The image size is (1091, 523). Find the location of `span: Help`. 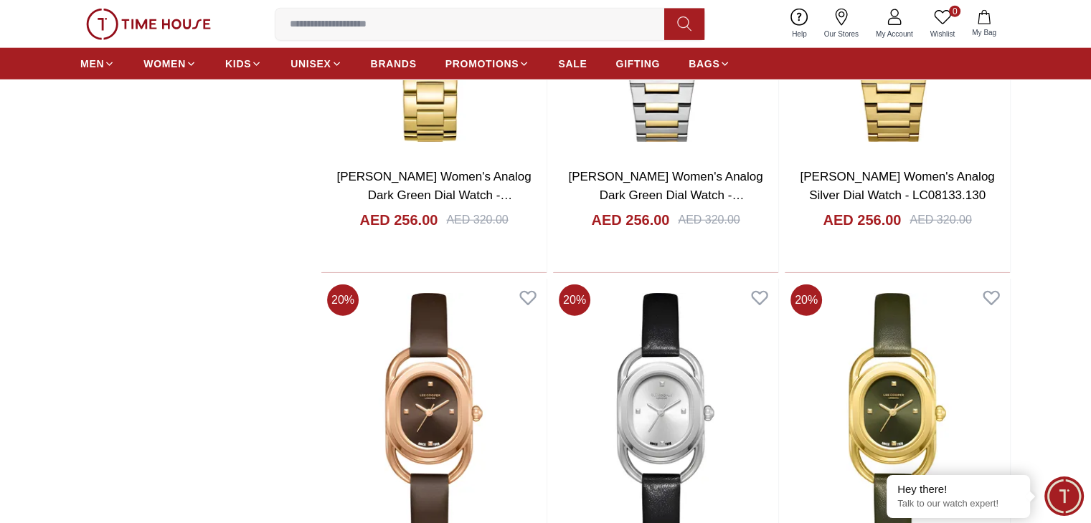

span: Help is located at coordinates (799, 34).